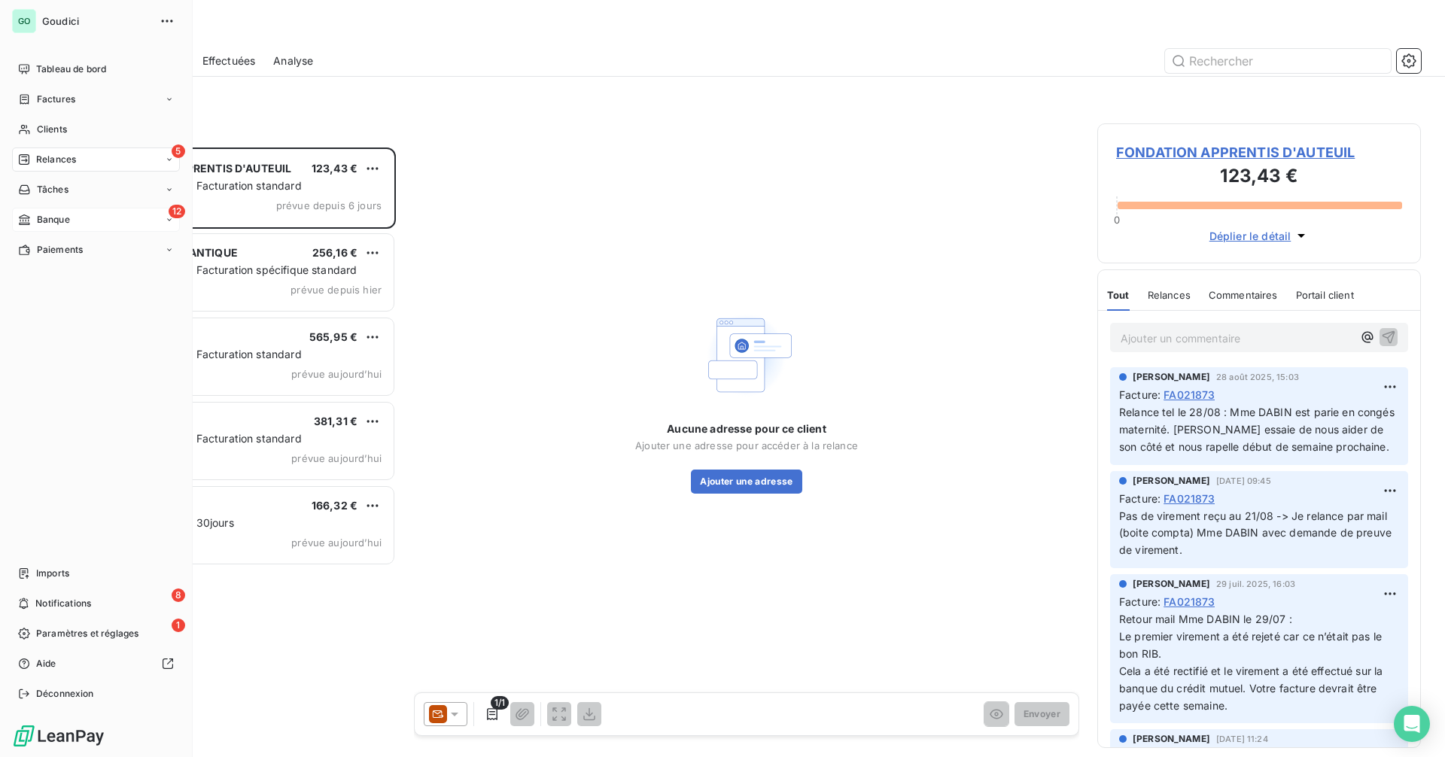  What do you see at coordinates (1117, 220) in the screenshot?
I see `span: 0` at bounding box center [1117, 220].